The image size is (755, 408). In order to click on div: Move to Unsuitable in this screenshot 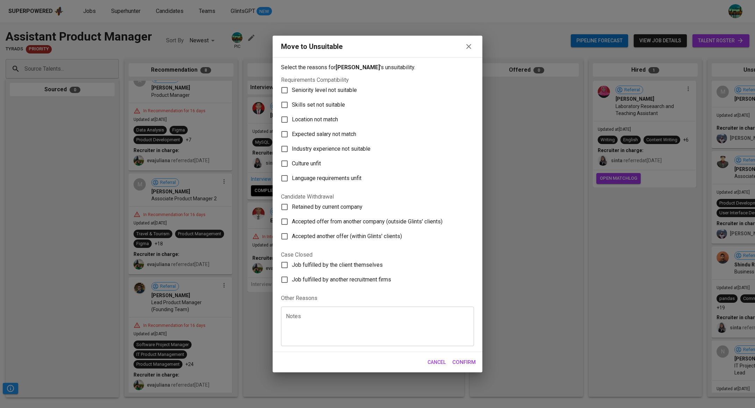, I will do `click(312, 46)`.